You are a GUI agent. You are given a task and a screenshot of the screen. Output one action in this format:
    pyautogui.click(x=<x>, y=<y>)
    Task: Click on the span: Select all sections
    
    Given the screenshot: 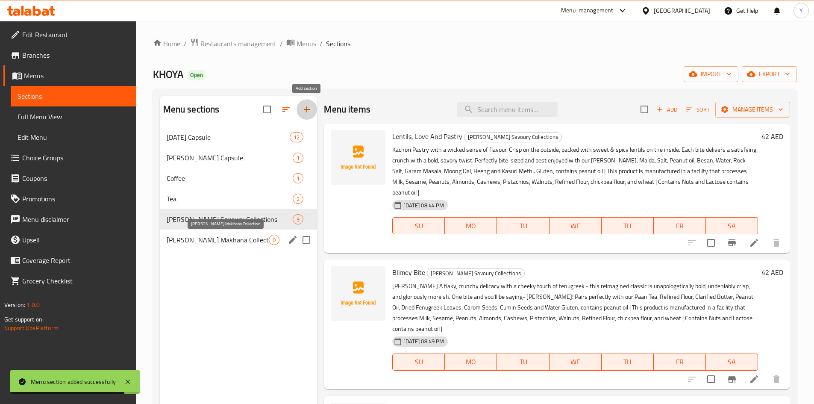 What is the action you would take?
    pyautogui.click(x=267, y=109)
    